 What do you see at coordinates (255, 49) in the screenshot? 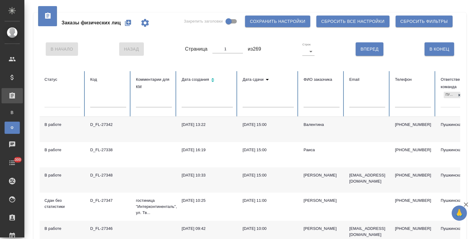
I see `span: из 269` at bounding box center [255, 49].